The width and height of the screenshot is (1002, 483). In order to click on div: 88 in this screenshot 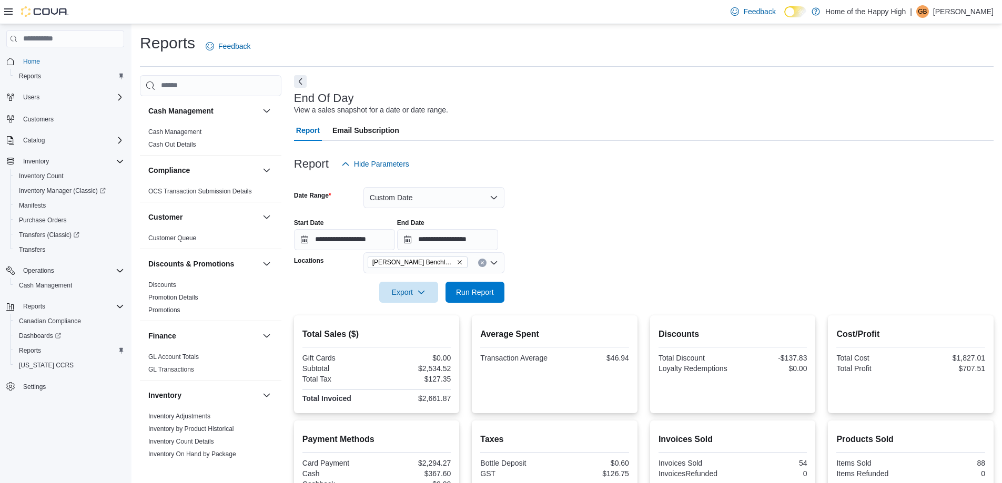, I will do `click(949, 463)`.